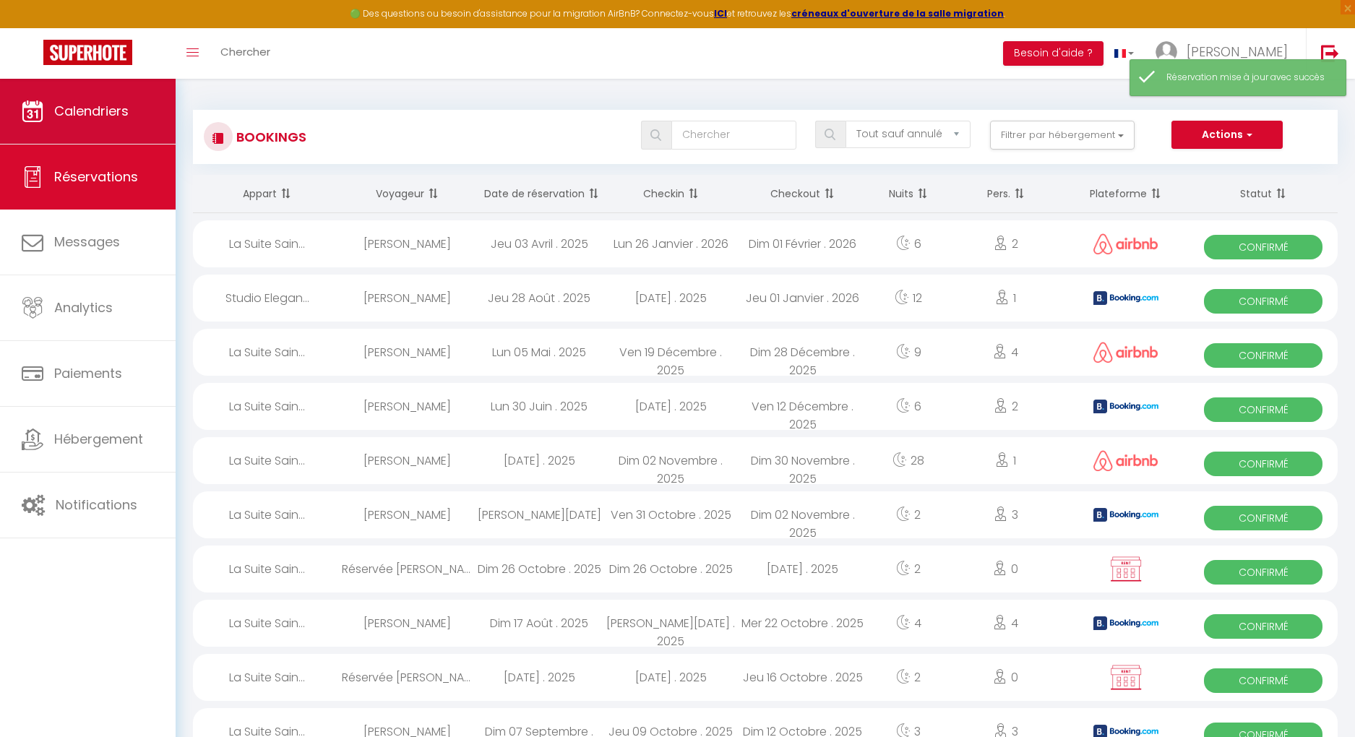  I want to click on th: Sort by people, so click(1005, 194).